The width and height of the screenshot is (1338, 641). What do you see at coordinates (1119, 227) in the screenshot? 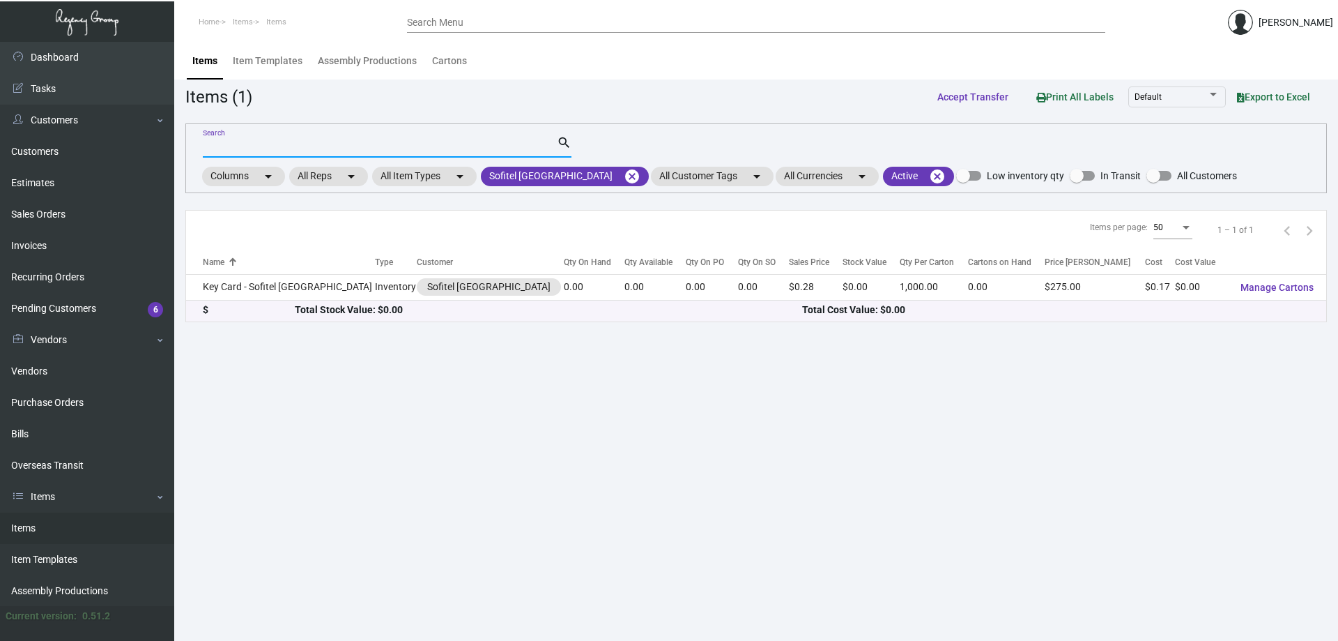
I see `div: Items per page:` at bounding box center [1119, 227].